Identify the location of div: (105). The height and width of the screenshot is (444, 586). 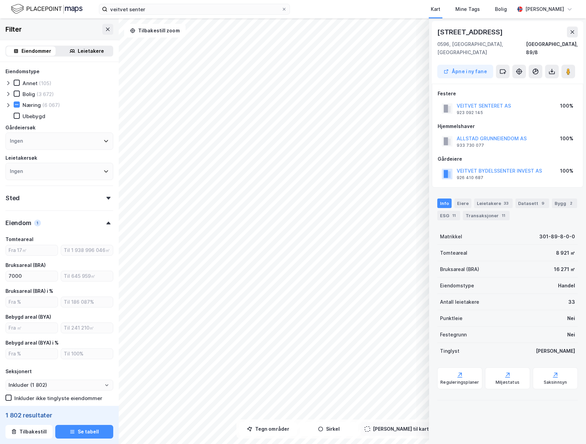
(45, 83).